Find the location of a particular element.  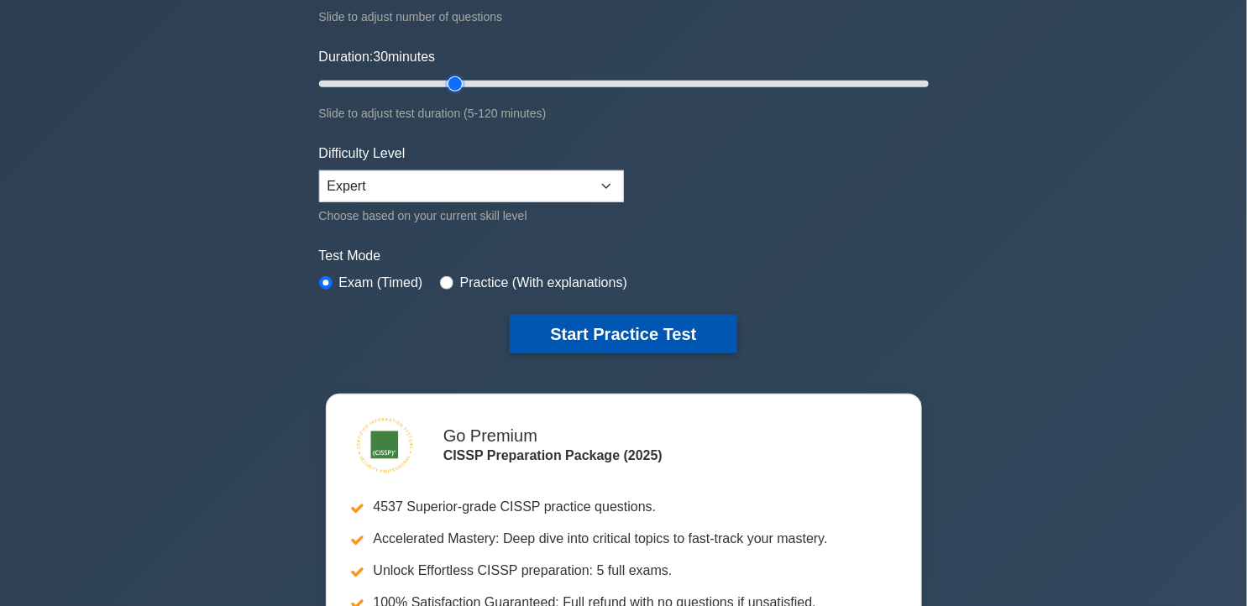

label: Exam (Timed) is located at coordinates (381, 283).